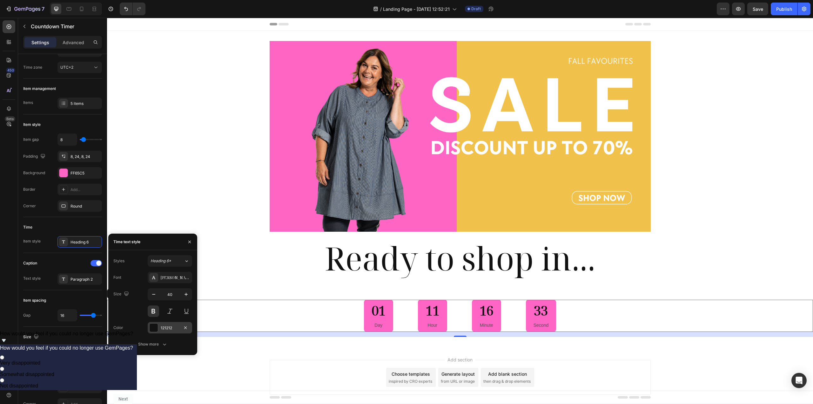 This screenshot has width=813, height=404. I want to click on p: 7, so click(43, 9).